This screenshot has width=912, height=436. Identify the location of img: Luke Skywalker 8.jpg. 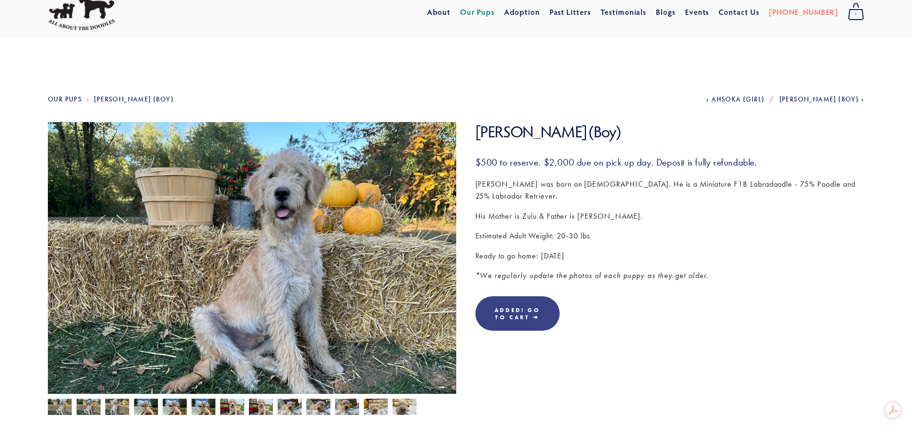
(146, 408).